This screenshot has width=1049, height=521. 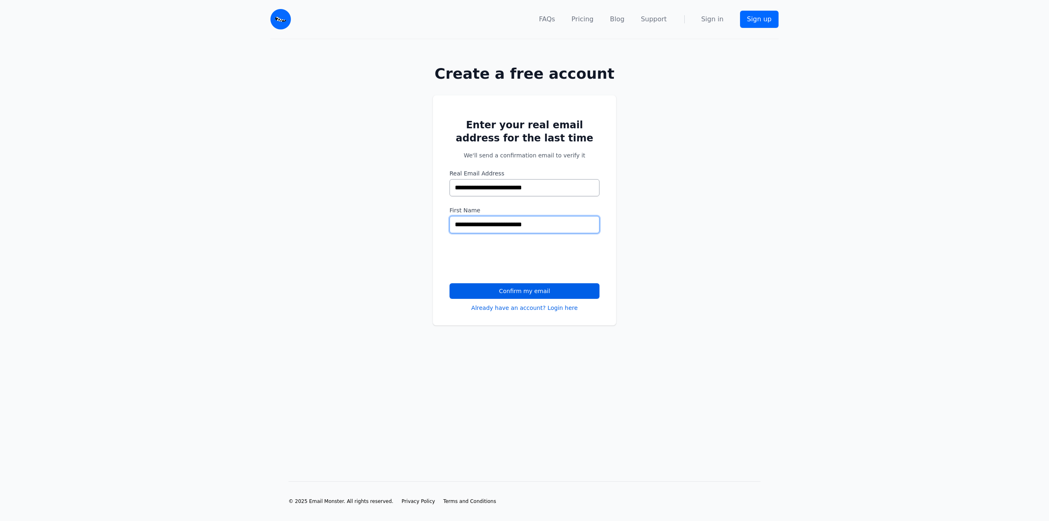 What do you see at coordinates (524, 173) in the screenshot?
I see `label: Real Email Address` at bounding box center [524, 173].